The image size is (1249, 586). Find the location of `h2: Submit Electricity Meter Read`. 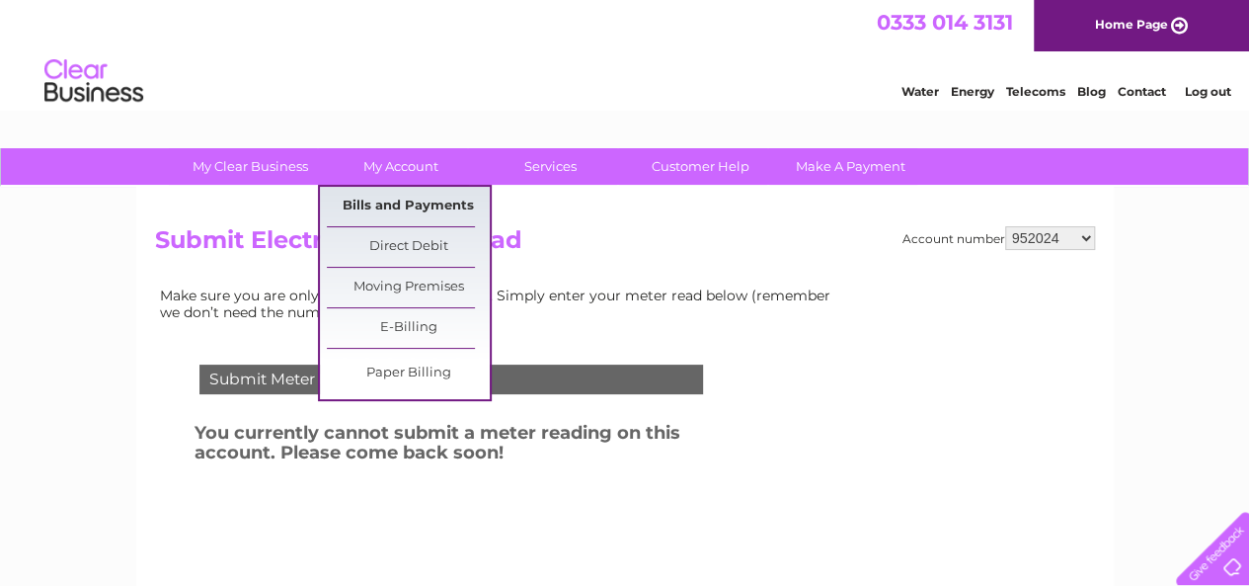

h2: Submit Electricity Meter Read is located at coordinates (625, 245).